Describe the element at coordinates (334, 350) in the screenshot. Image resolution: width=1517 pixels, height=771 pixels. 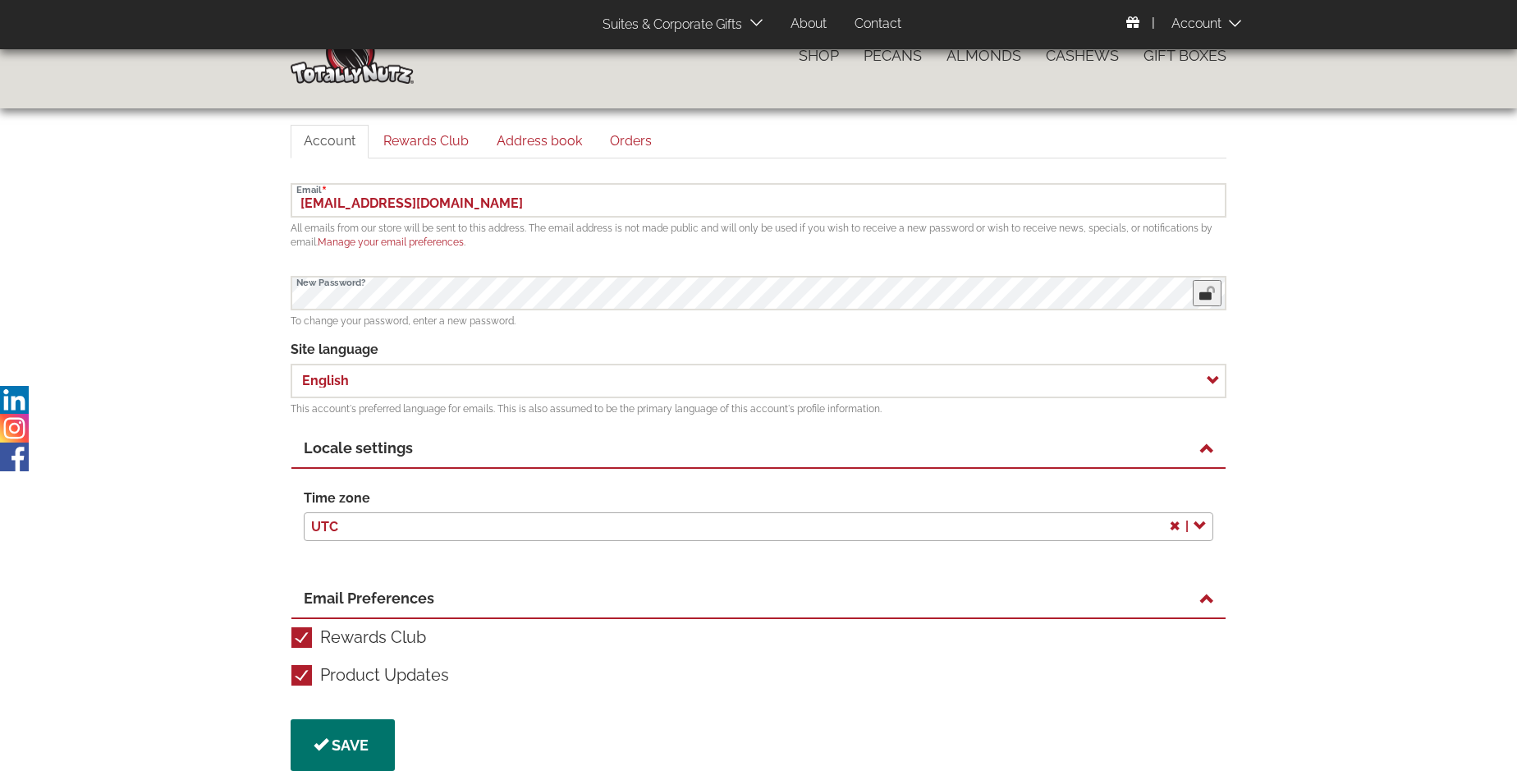
I see `label: Site language` at that location.